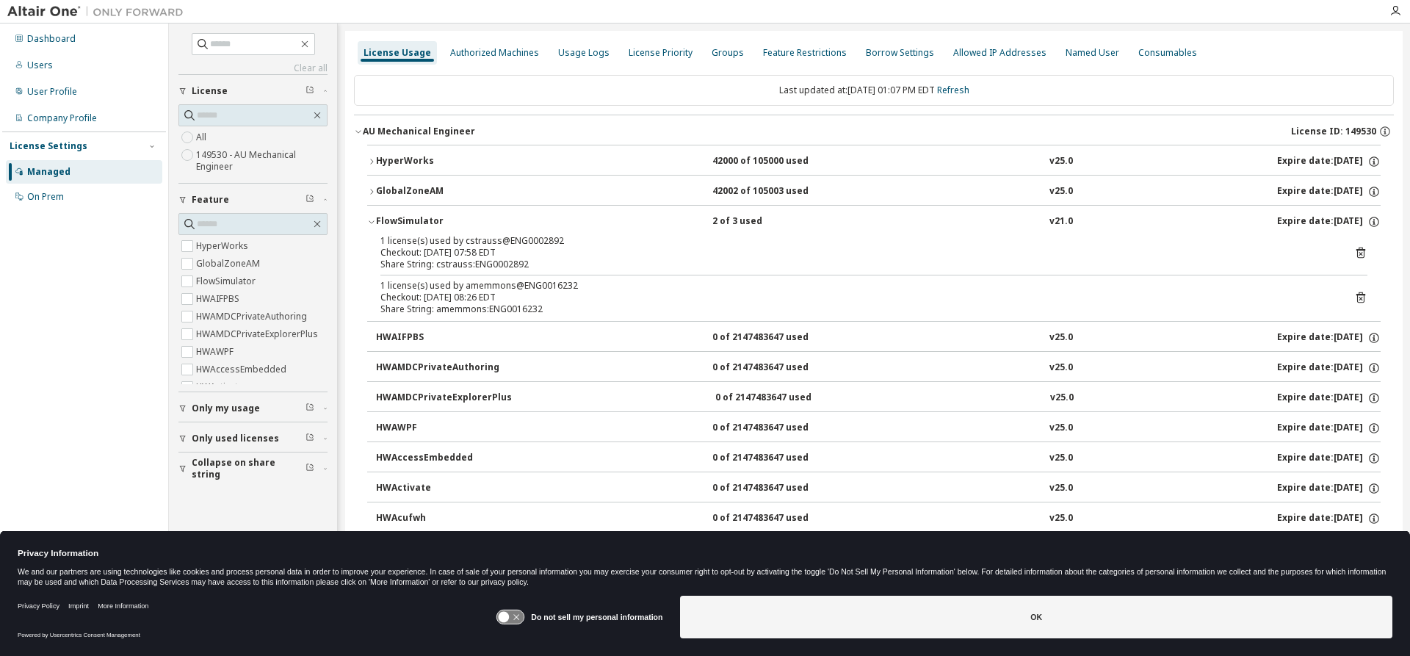 The height and width of the screenshot is (656, 1410). What do you see at coordinates (856, 264) in the screenshot?
I see `div: Share String: cstrauss:ENG0002892` at bounding box center [856, 264].